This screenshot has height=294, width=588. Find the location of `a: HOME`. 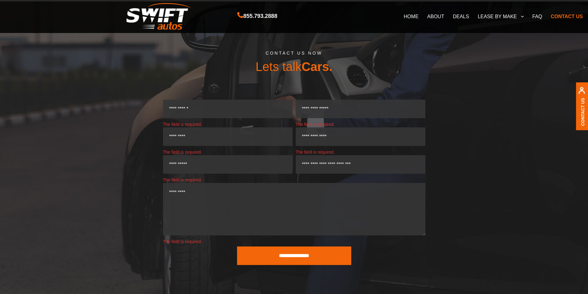

a: HOME is located at coordinates (411, 16).